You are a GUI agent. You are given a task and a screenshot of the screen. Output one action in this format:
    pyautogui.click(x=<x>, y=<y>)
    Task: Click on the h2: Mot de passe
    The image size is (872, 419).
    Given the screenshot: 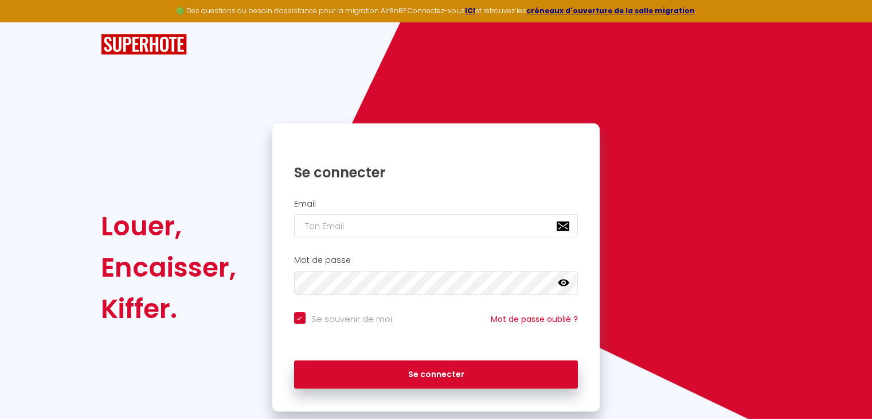 What is the action you would take?
    pyautogui.click(x=437, y=260)
    